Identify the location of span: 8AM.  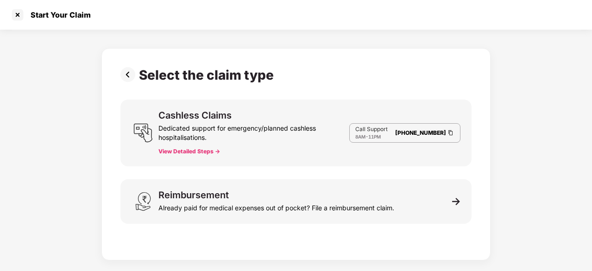
(361, 137).